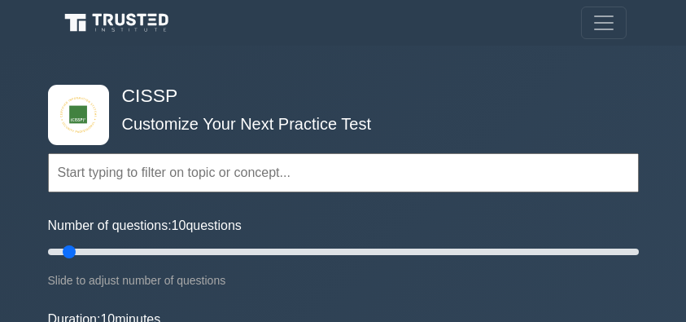  What do you see at coordinates (145, 226) in the screenshot?
I see `label: Number of questions: questions` at bounding box center [145, 226].